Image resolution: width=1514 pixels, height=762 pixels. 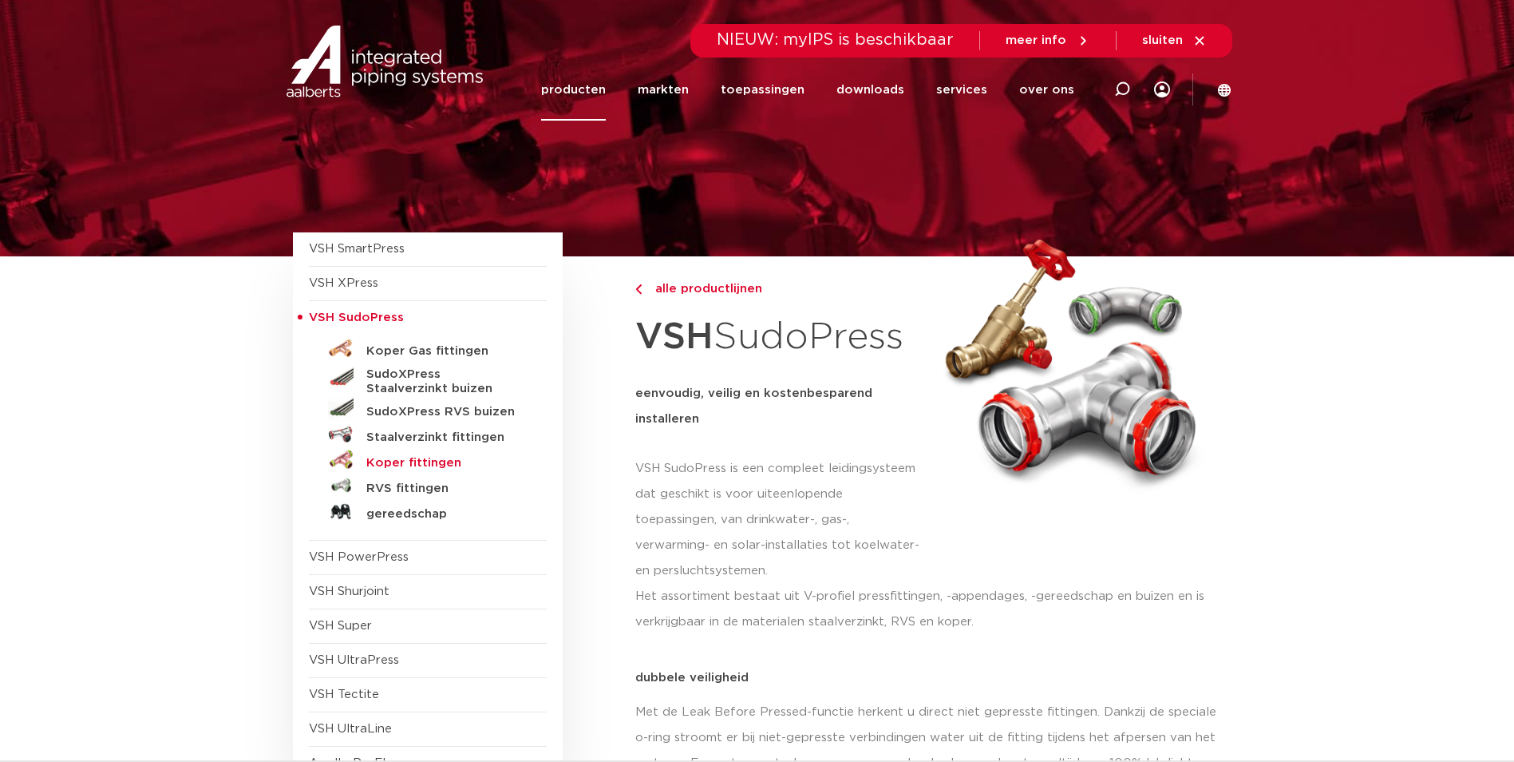 What do you see at coordinates (835, 40) in the screenshot?
I see `span: NIEUW: myIPS is beschikbaar` at bounding box center [835, 40].